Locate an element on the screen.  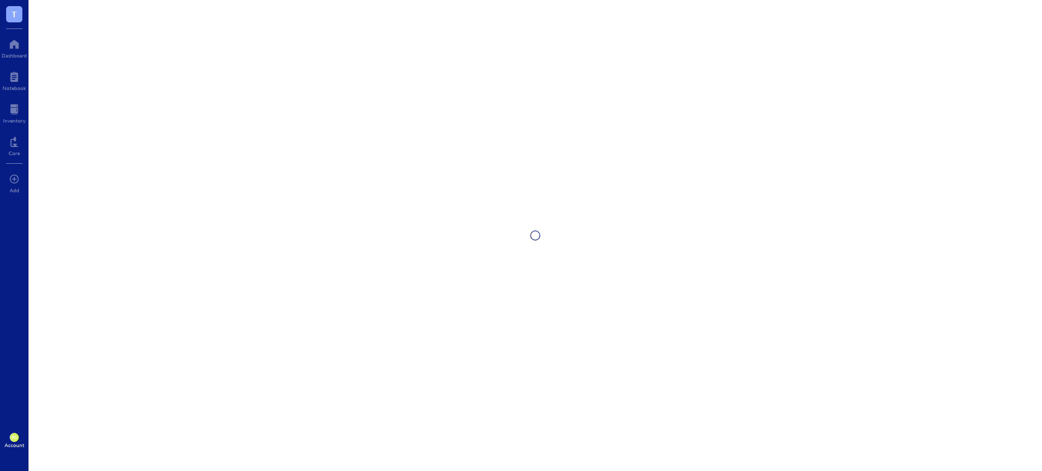
div: Notebook is located at coordinates (14, 88).